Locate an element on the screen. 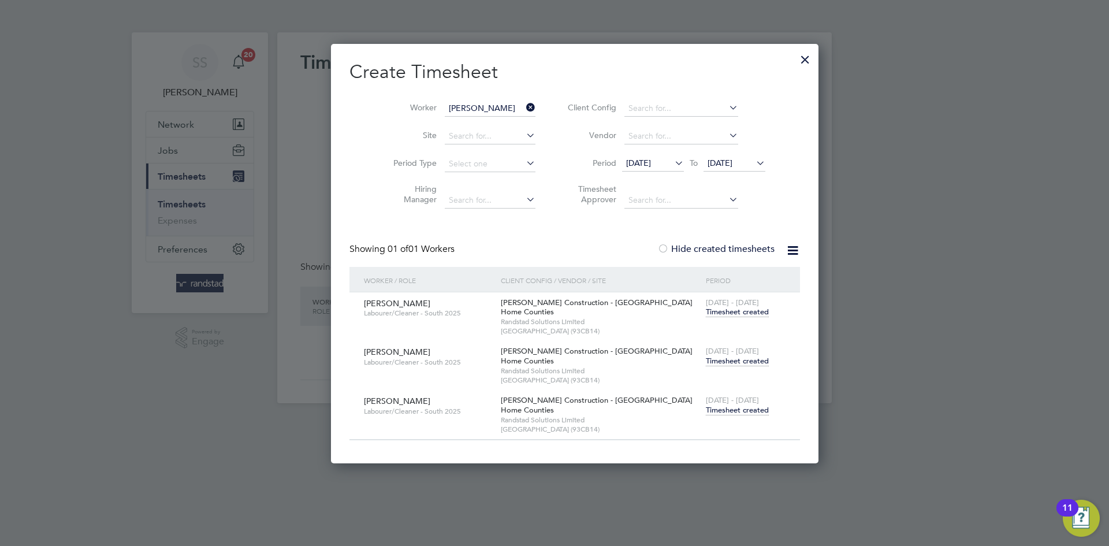 This screenshot has height=546, width=1109. div: Client Config / Vendor / Site is located at coordinates (600, 280).